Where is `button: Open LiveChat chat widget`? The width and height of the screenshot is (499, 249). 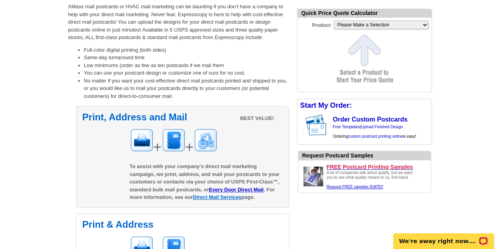
button: Open LiveChat chat widget is located at coordinates (95, 17).